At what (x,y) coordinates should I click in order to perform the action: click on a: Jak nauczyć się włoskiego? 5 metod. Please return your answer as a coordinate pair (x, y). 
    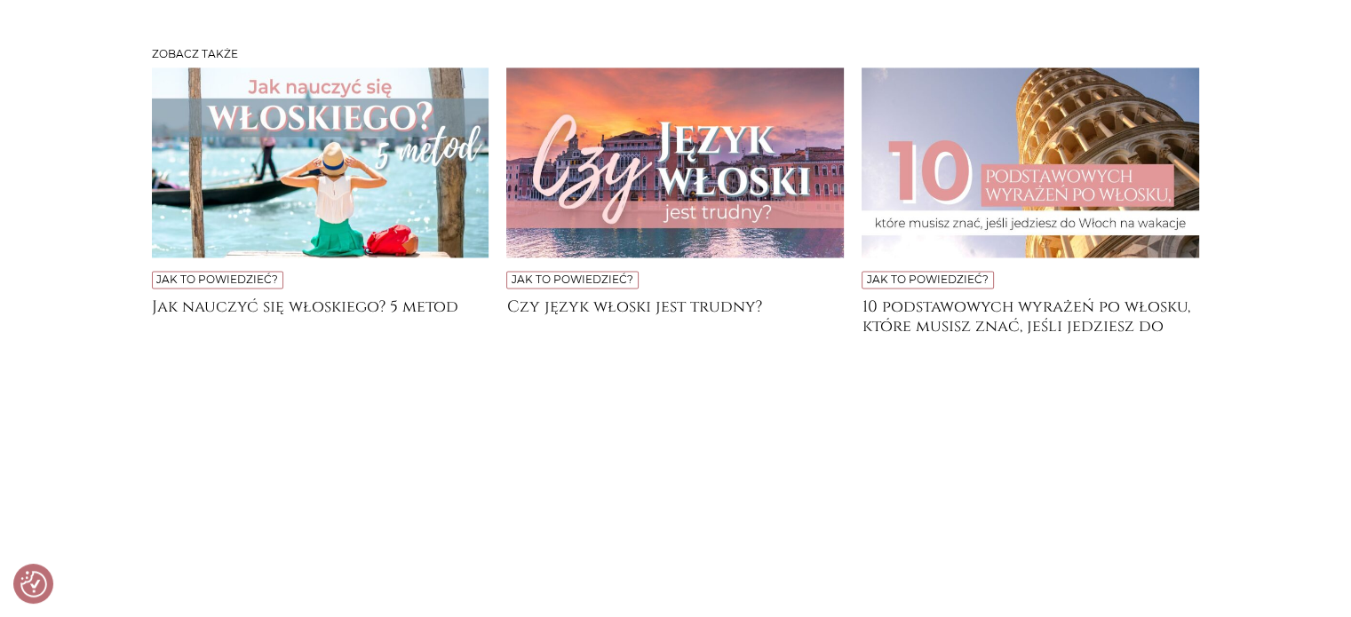
    Looking at the image, I should click on (321, 315).